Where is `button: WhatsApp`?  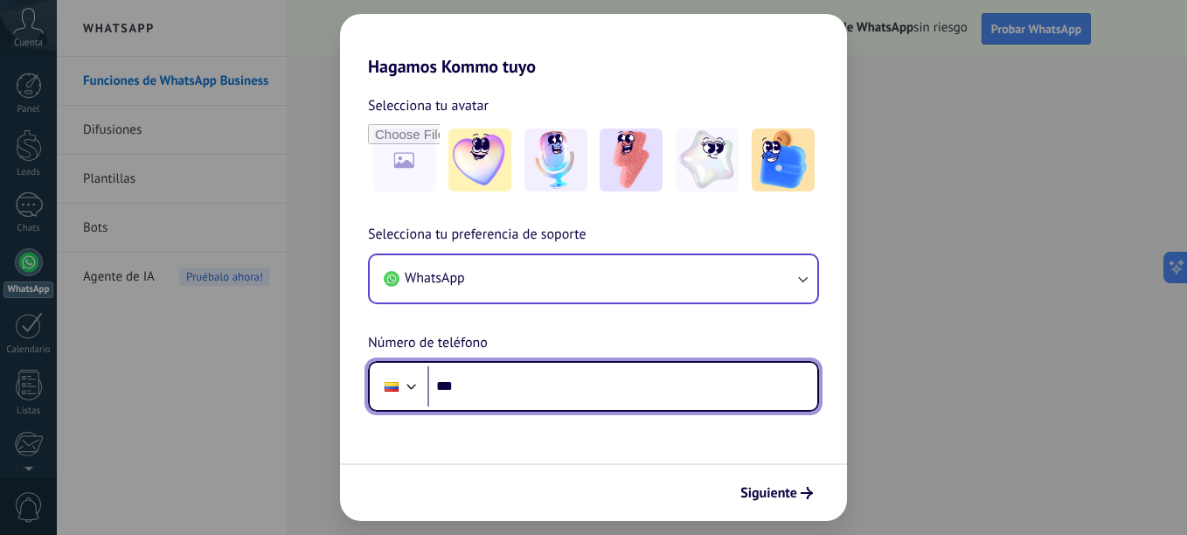
button: WhatsApp is located at coordinates (594, 279).